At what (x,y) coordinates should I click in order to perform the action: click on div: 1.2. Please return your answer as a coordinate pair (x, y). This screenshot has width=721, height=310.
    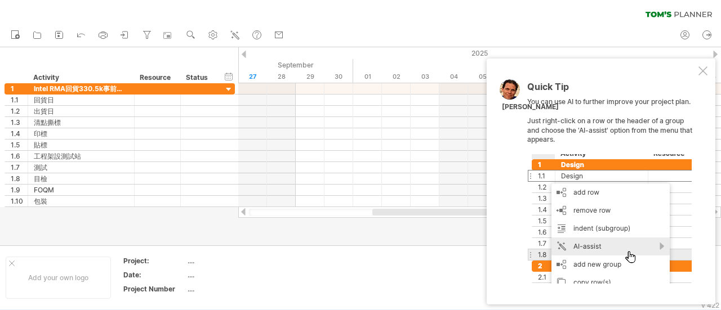
    Looking at the image, I should click on (19, 111).